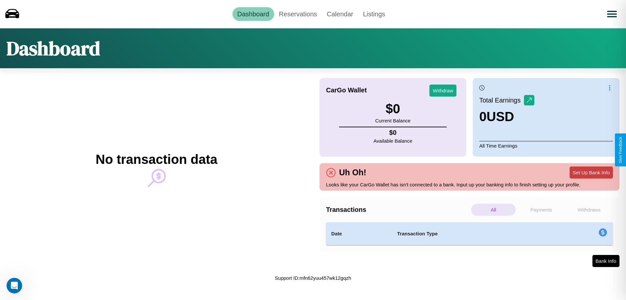 This screenshot has width=626, height=300. Describe the element at coordinates (620, 150) in the screenshot. I see `div: Give Feedback` at that location.